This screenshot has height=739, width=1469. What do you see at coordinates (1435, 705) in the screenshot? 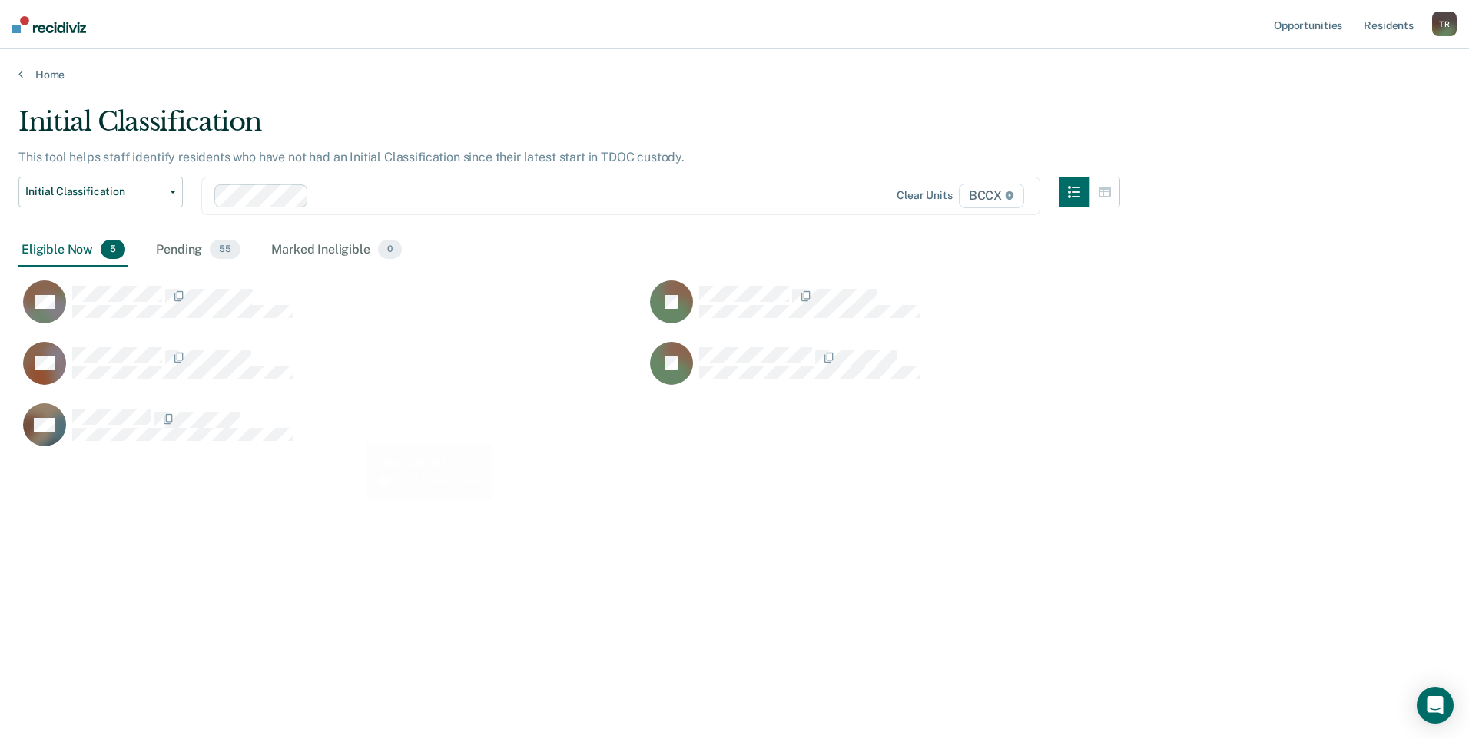
I see `div: Open Intercom Messenger` at bounding box center [1435, 705].